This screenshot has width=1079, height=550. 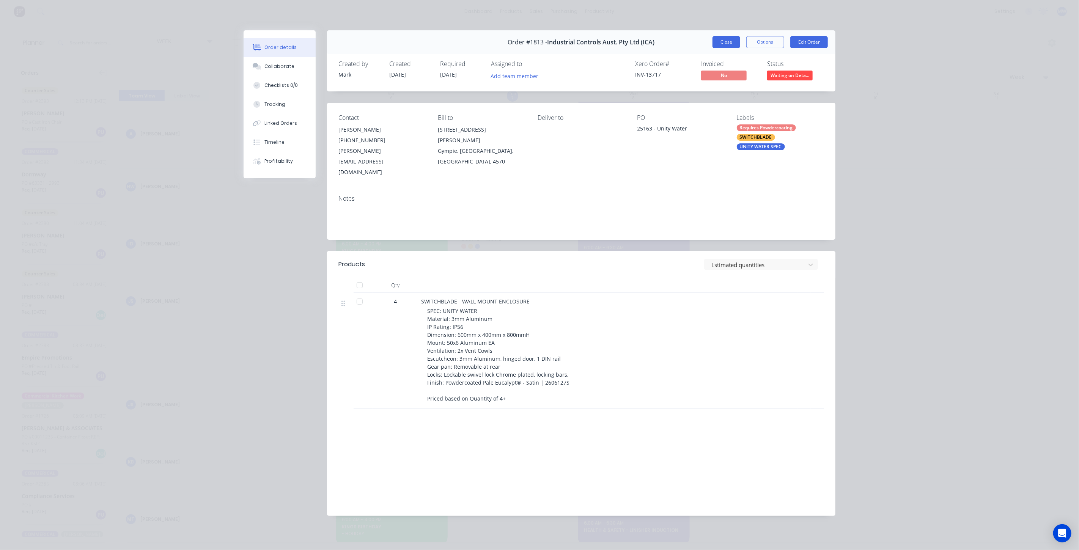 What do you see at coordinates (809, 42) in the screenshot?
I see `button: Edit Order` at bounding box center [809, 42].